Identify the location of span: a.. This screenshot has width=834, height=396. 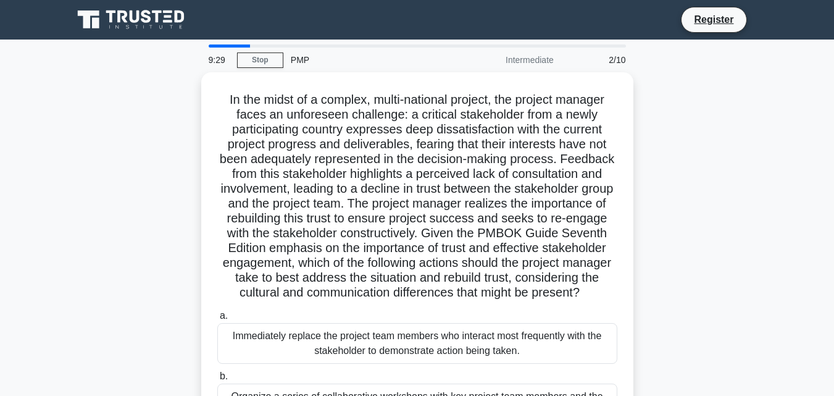
(223, 315).